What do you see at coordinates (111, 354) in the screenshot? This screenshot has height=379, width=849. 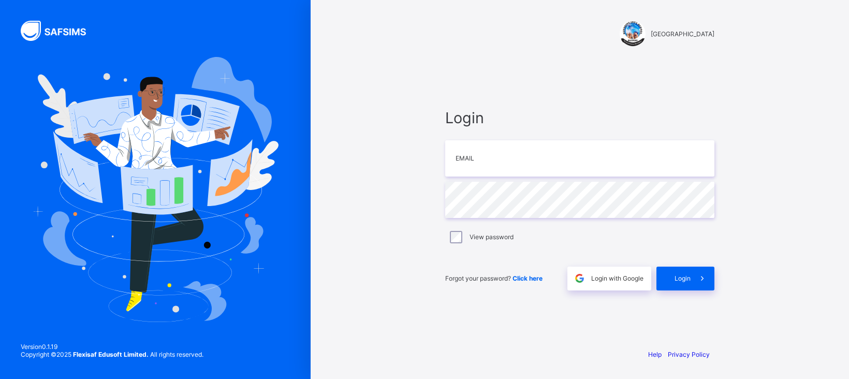 I see `strong: Flexisaf Edusoft Limited.` at bounding box center [111, 354].